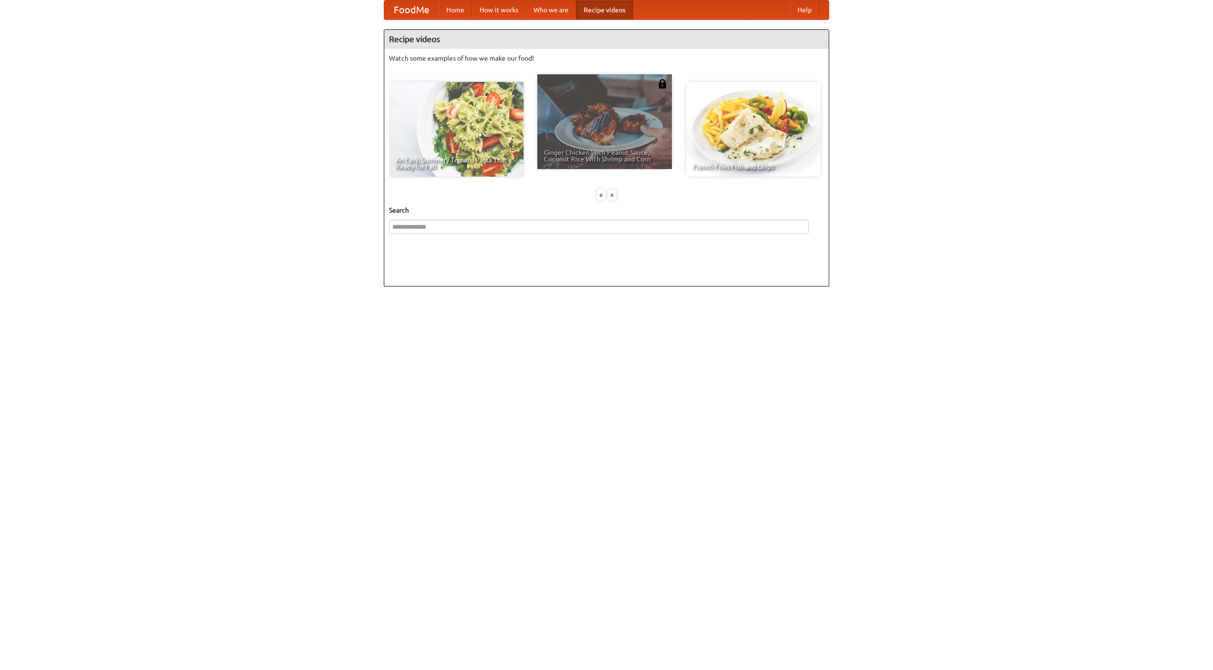 Image resolution: width=1213 pixels, height=670 pixels. Describe the element at coordinates (662, 84) in the screenshot. I see `img: 483408.png` at that location.